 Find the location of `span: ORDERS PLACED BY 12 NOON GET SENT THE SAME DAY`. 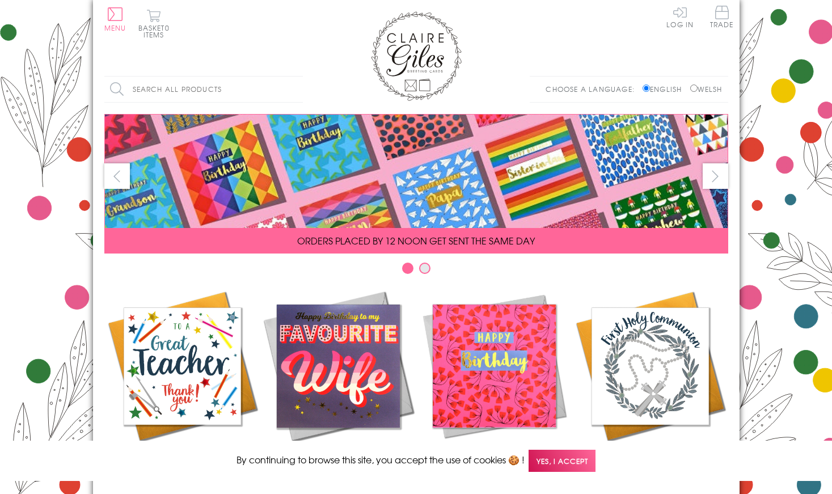

span: ORDERS PLACED BY 12 NOON GET SENT THE SAME DAY is located at coordinates (416, 240).